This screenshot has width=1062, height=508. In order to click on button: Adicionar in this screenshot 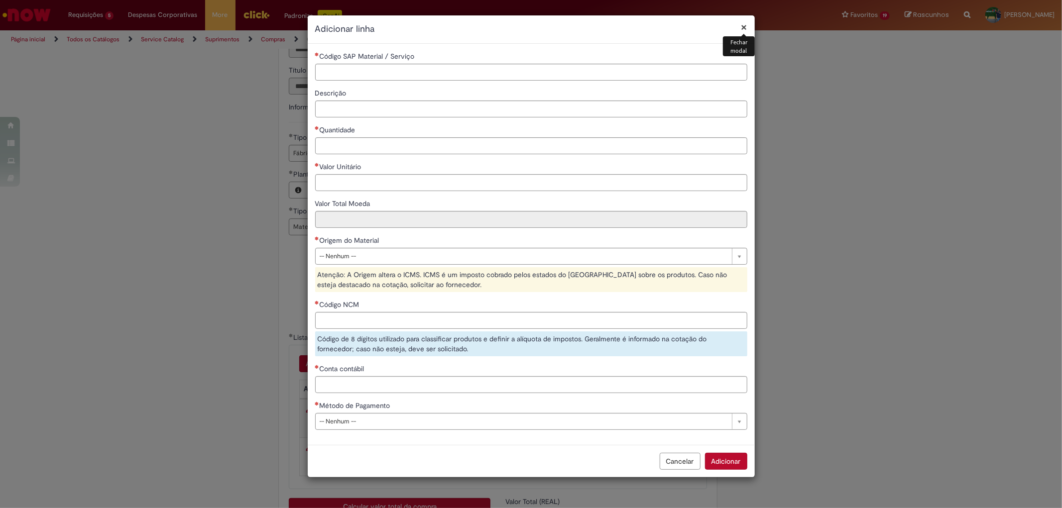, I will do `click(726, 462)`.